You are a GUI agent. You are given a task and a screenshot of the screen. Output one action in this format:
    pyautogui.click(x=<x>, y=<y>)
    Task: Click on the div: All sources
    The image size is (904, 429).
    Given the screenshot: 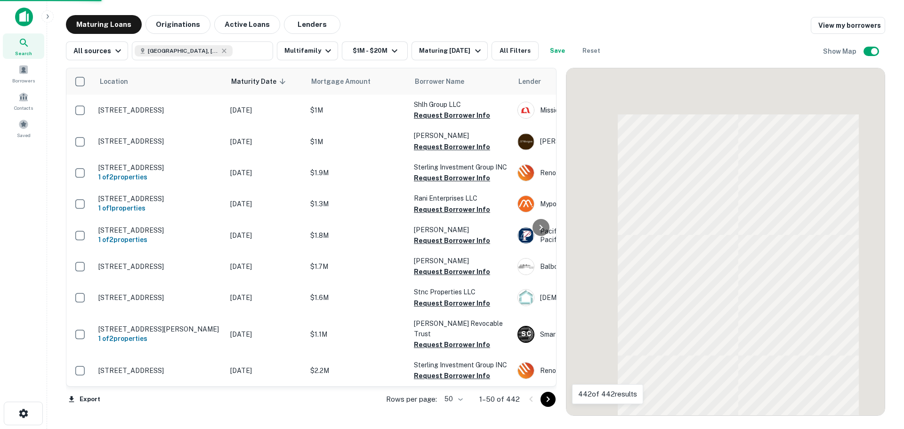 What is the action you would take?
    pyautogui.click(x=98, y=51)
    